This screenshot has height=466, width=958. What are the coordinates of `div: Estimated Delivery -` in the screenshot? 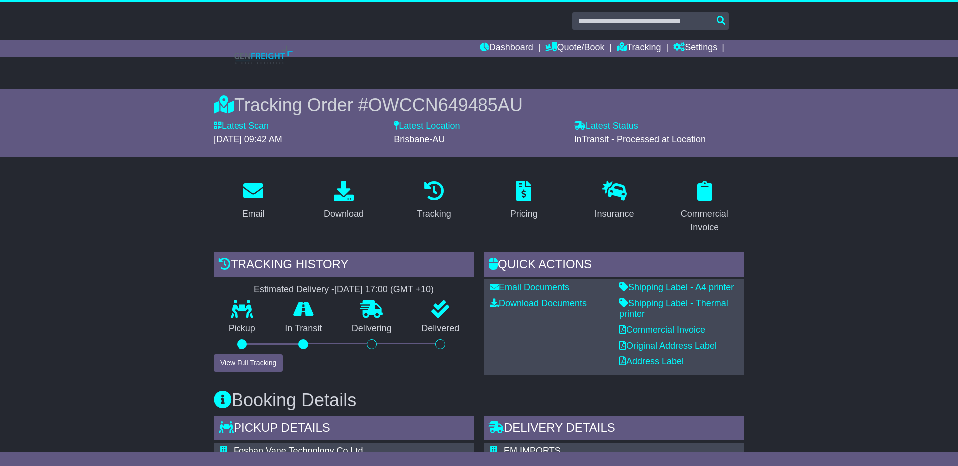 It's located at (344, 290).